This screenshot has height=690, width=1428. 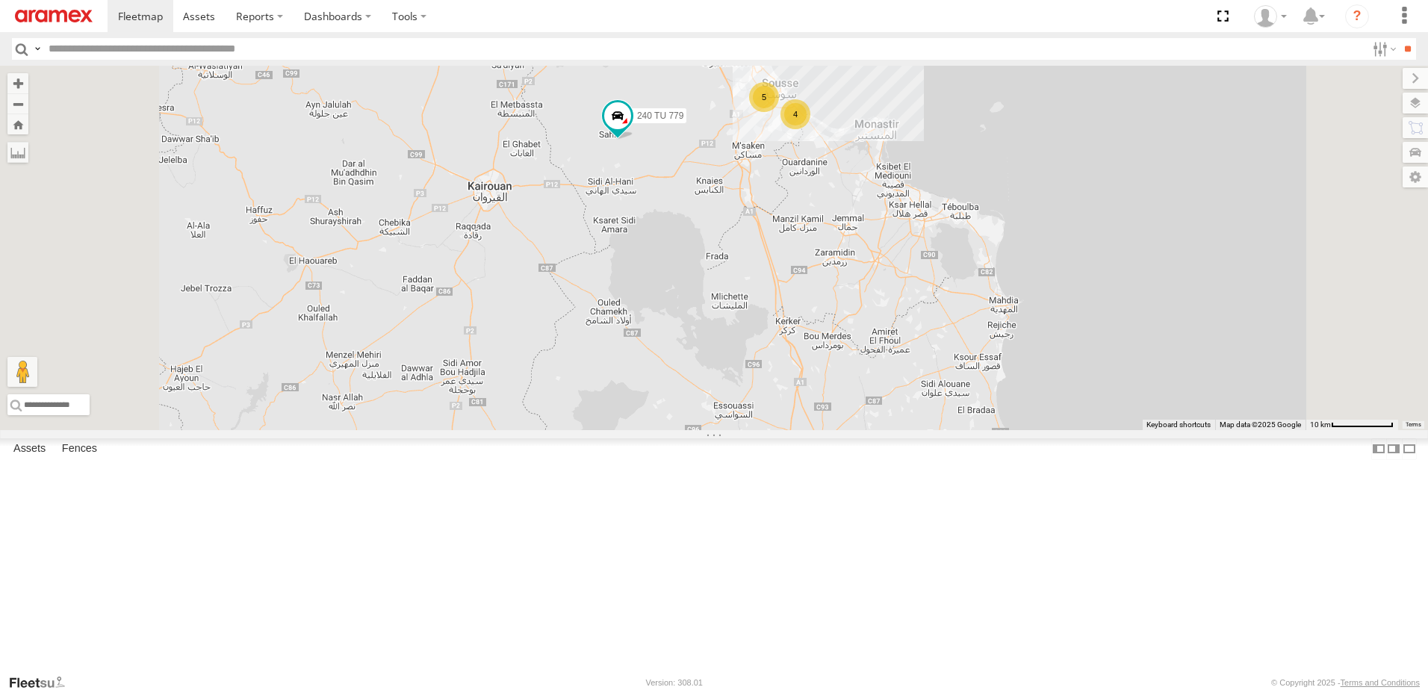 I want to click on button: Keyboard shortcuts, so click(x=1179, y=425).